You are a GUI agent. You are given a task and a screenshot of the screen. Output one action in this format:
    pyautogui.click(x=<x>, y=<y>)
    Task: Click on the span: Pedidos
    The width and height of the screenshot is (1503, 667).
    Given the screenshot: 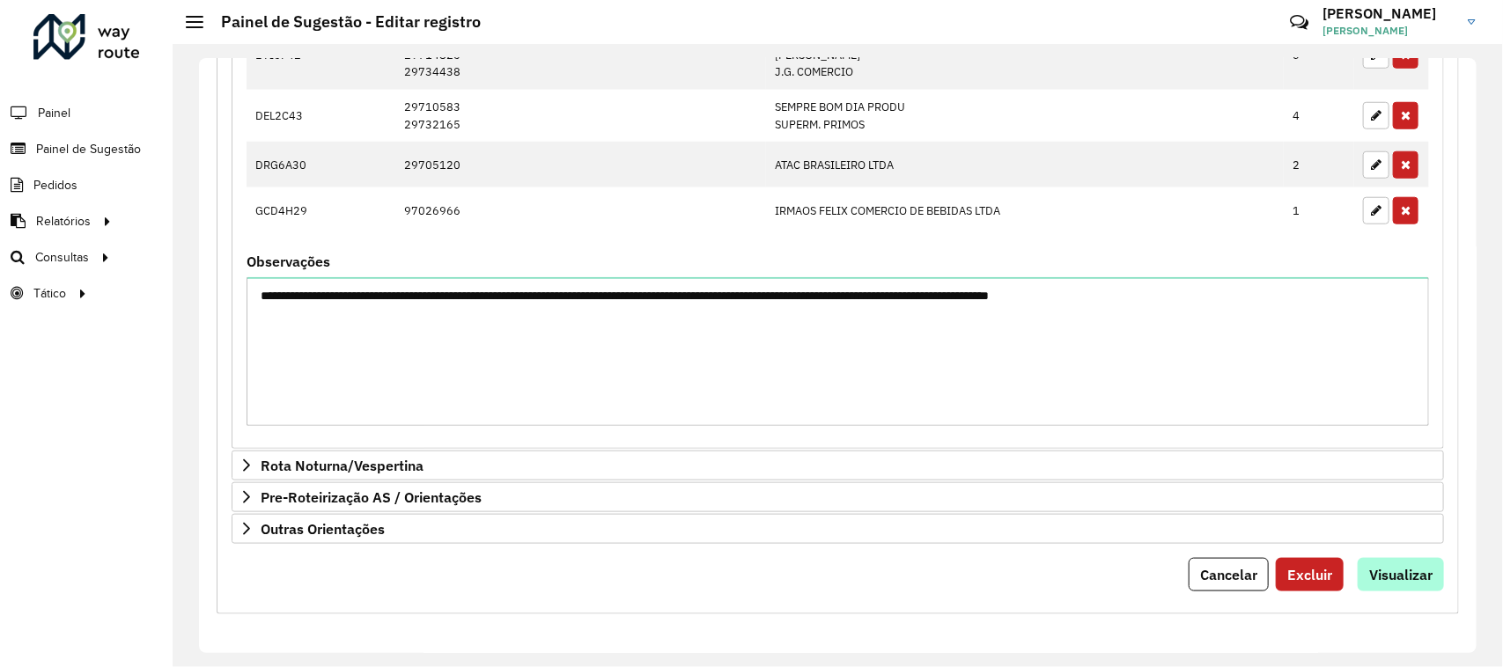 What is the action you would take?
    pyautogui.click(x=55, y=185)
    